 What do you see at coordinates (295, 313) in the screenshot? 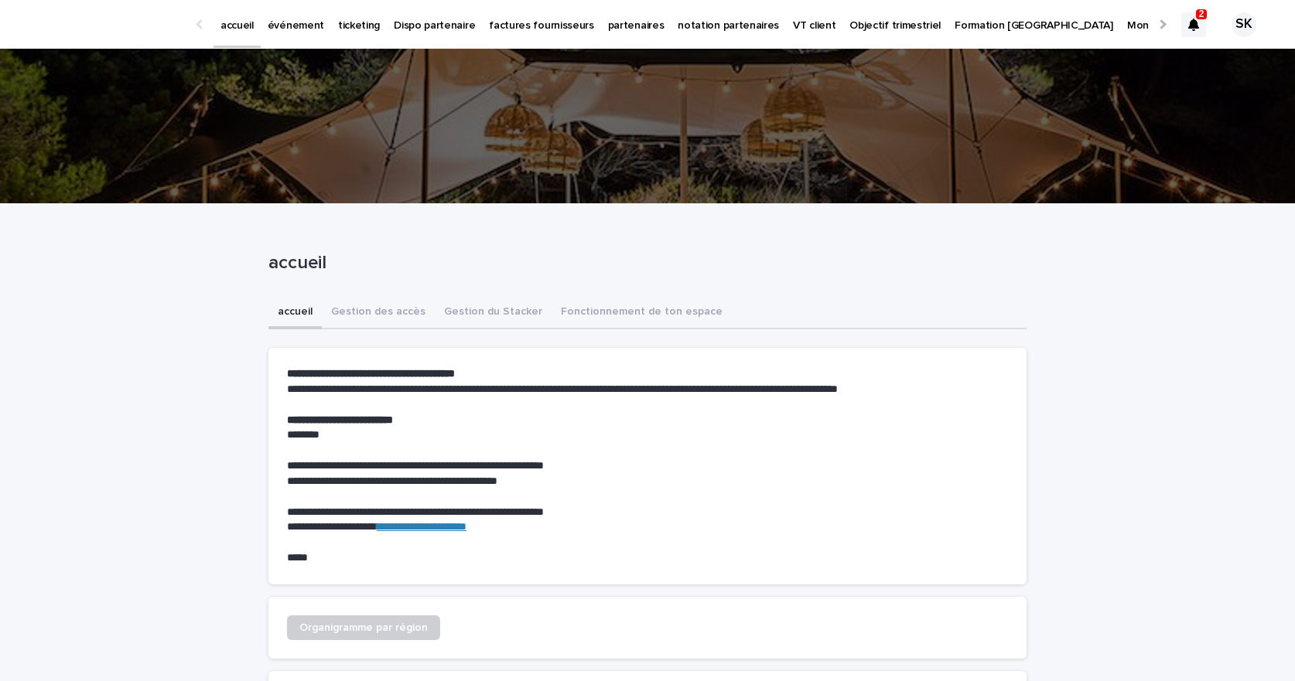
I see `button: accueil` at bounding box center [295, 313].